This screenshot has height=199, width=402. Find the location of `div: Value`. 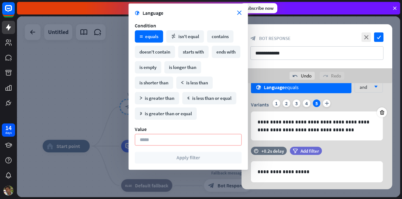

div: Value is located at coordinates (188, 129).